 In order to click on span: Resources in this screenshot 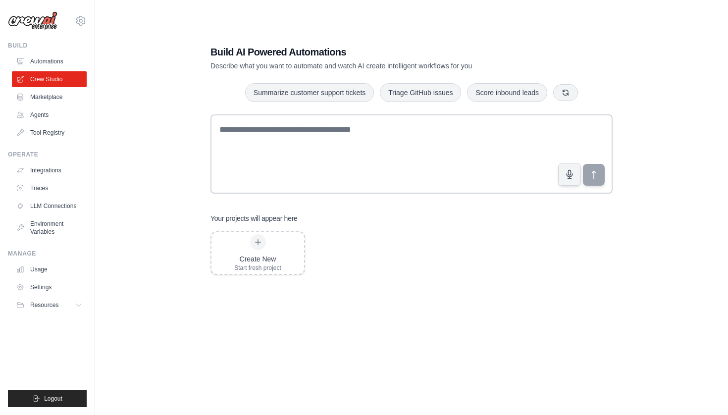, I will do `click(44, 305)`.